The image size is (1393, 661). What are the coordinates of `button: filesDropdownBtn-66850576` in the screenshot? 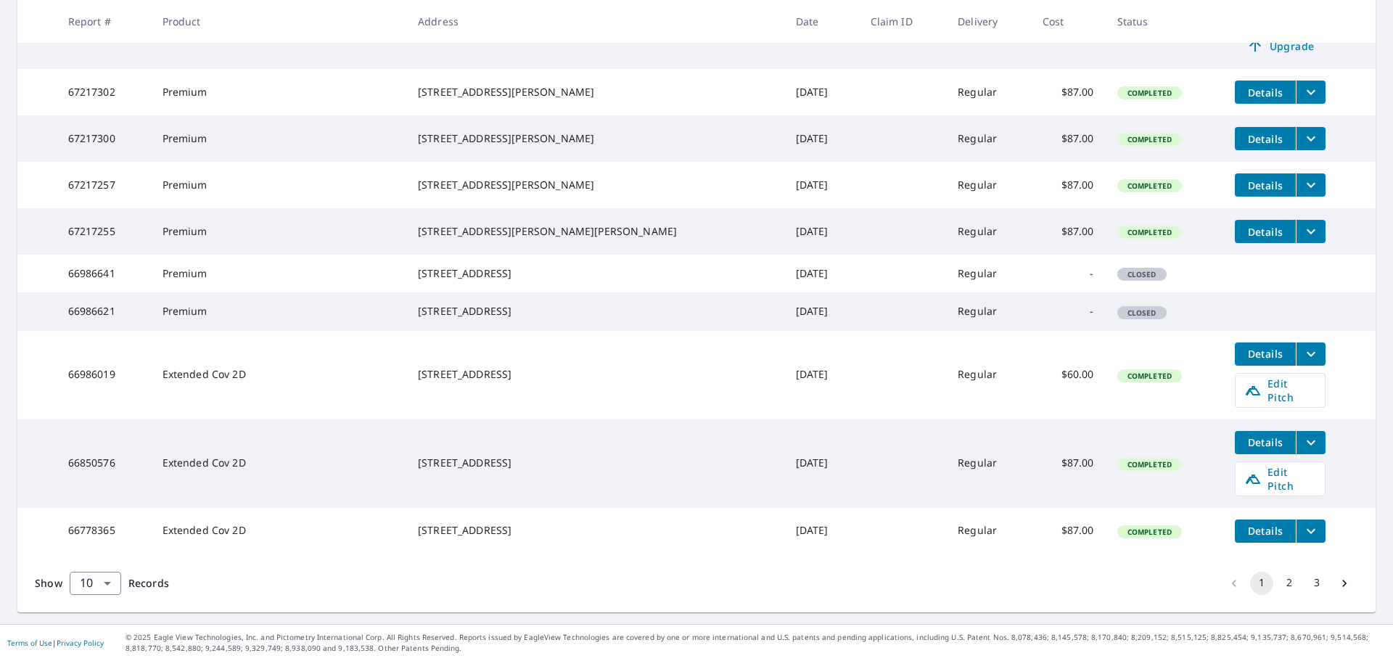 It's located at (1310, 443).